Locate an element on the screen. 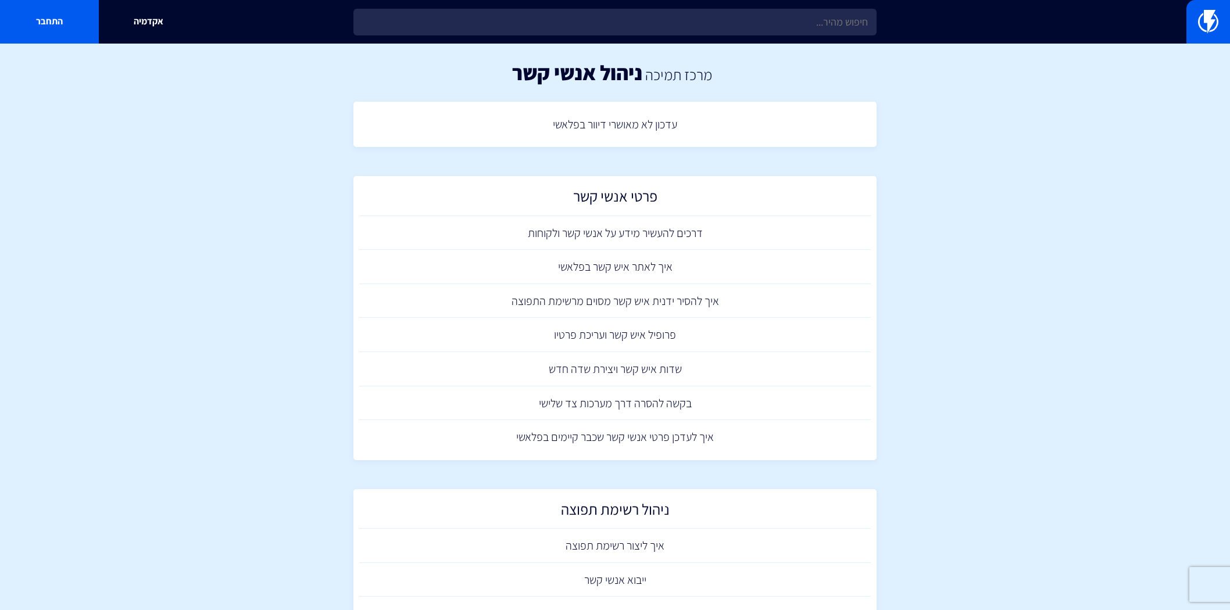 The width and height of the screenshot is (1230, 610). a: איך ליצור רשימת תפוצה is located at coordinates (615, 546).